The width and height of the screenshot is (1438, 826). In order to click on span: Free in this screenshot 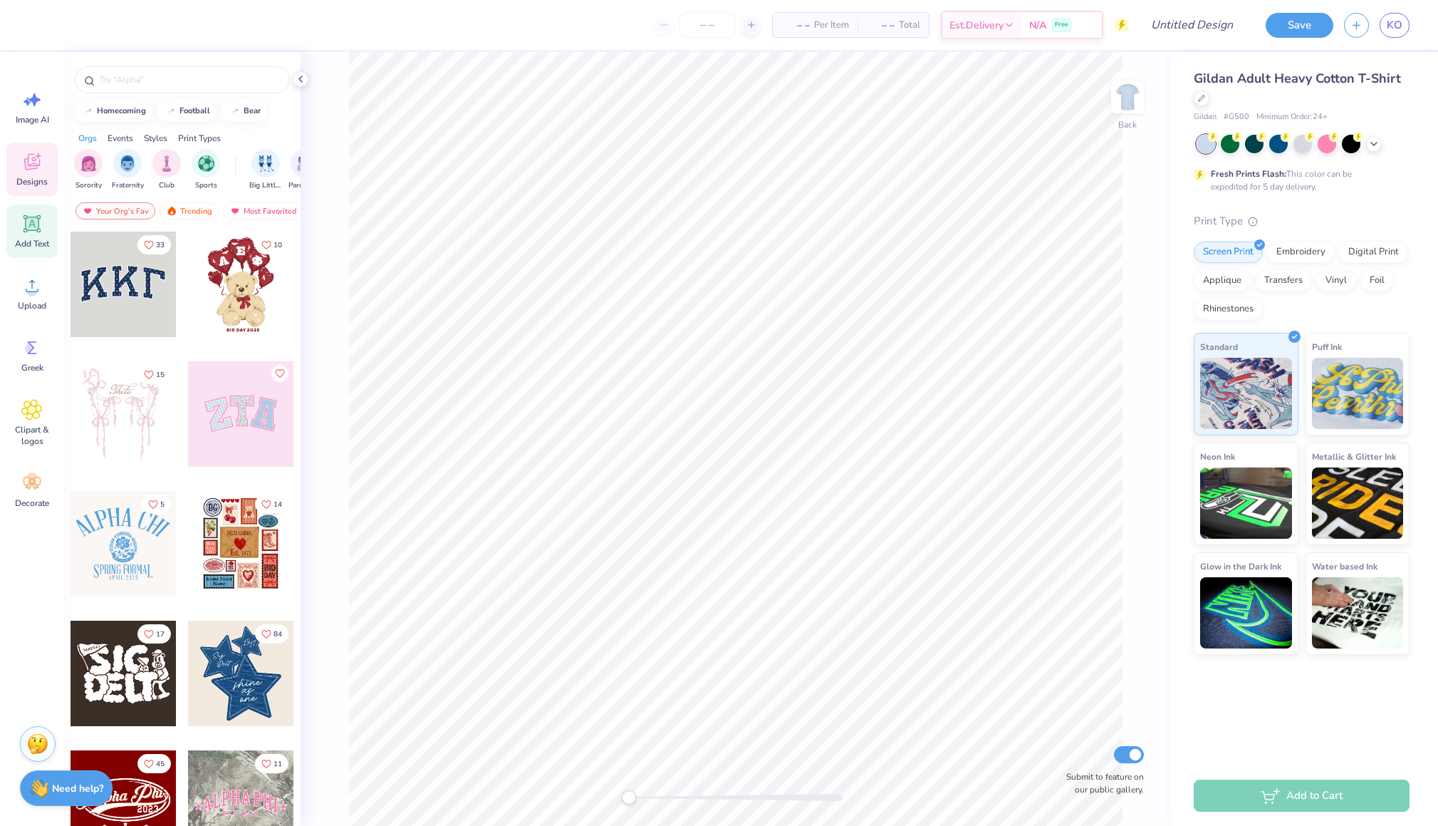, I will do `click(1061, 25)`.